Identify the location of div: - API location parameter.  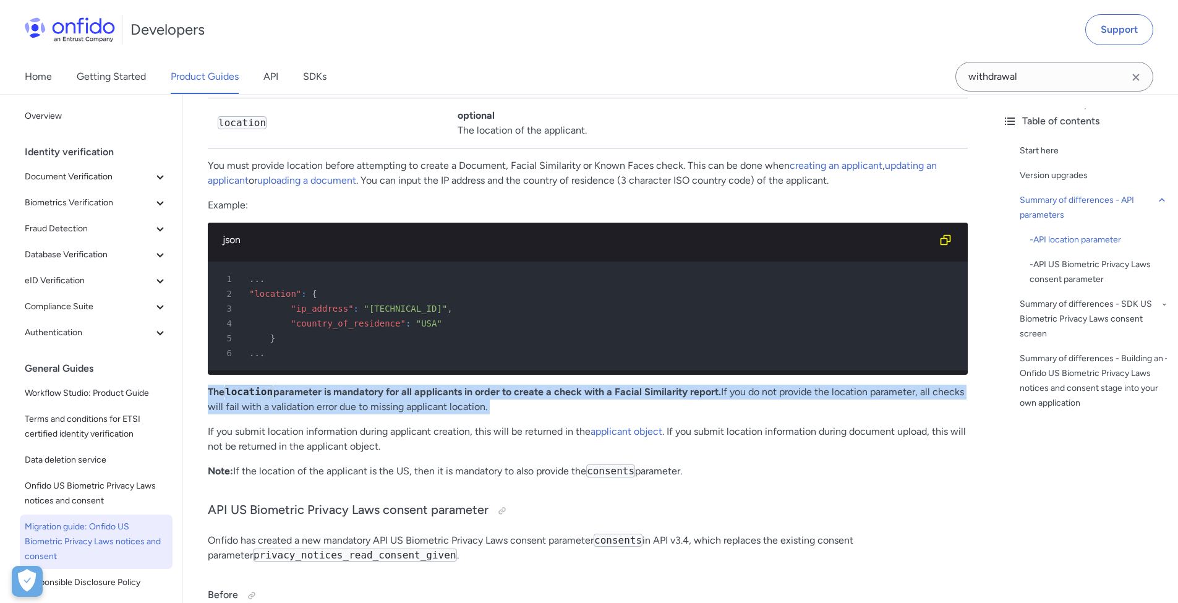
(1099, 240).